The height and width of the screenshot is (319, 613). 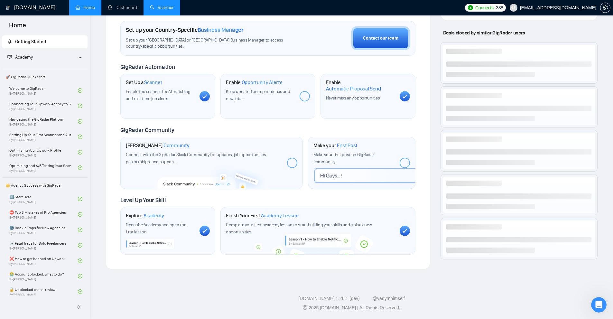 What do you see at coordinates (221, 30) in the screenshot?
I see `span: Business Manager` at bounding box center [221, 30].